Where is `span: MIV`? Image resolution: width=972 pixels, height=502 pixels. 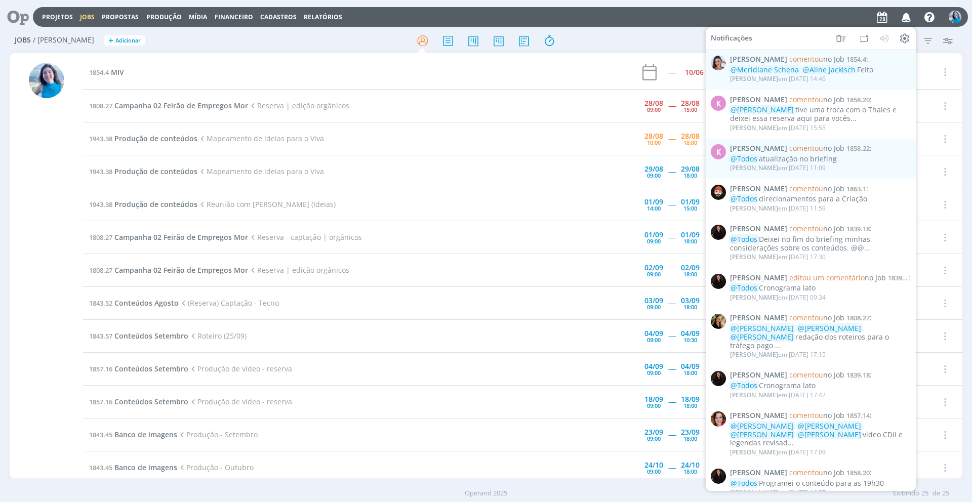 span: MIV is located at coordinates (118, 72).